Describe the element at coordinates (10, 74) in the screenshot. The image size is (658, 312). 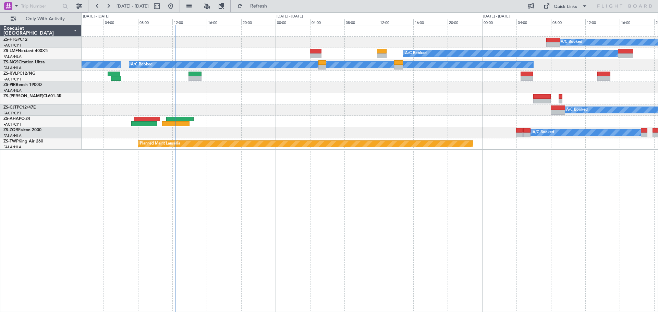
I see `span: ZS-RVL` at that location.